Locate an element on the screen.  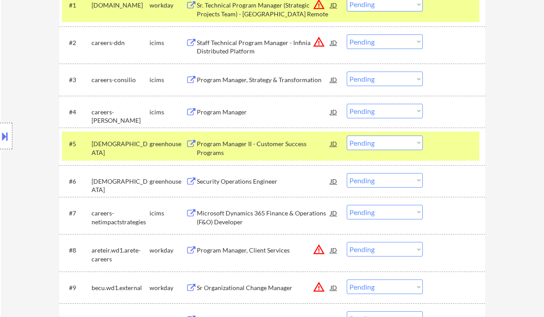
div: Security Operations Engineer is located at coordinates (264, 182).